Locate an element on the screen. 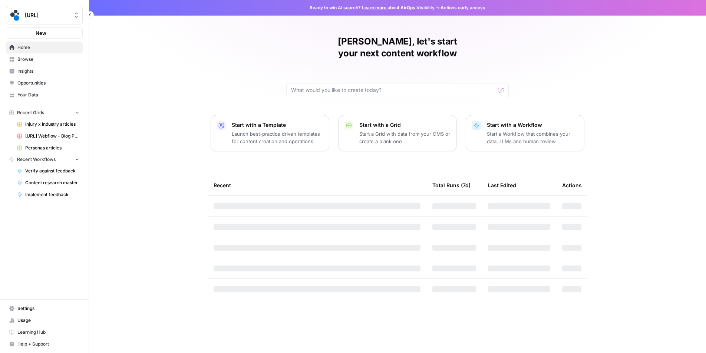  span: New is located at coordinates (41, 33).